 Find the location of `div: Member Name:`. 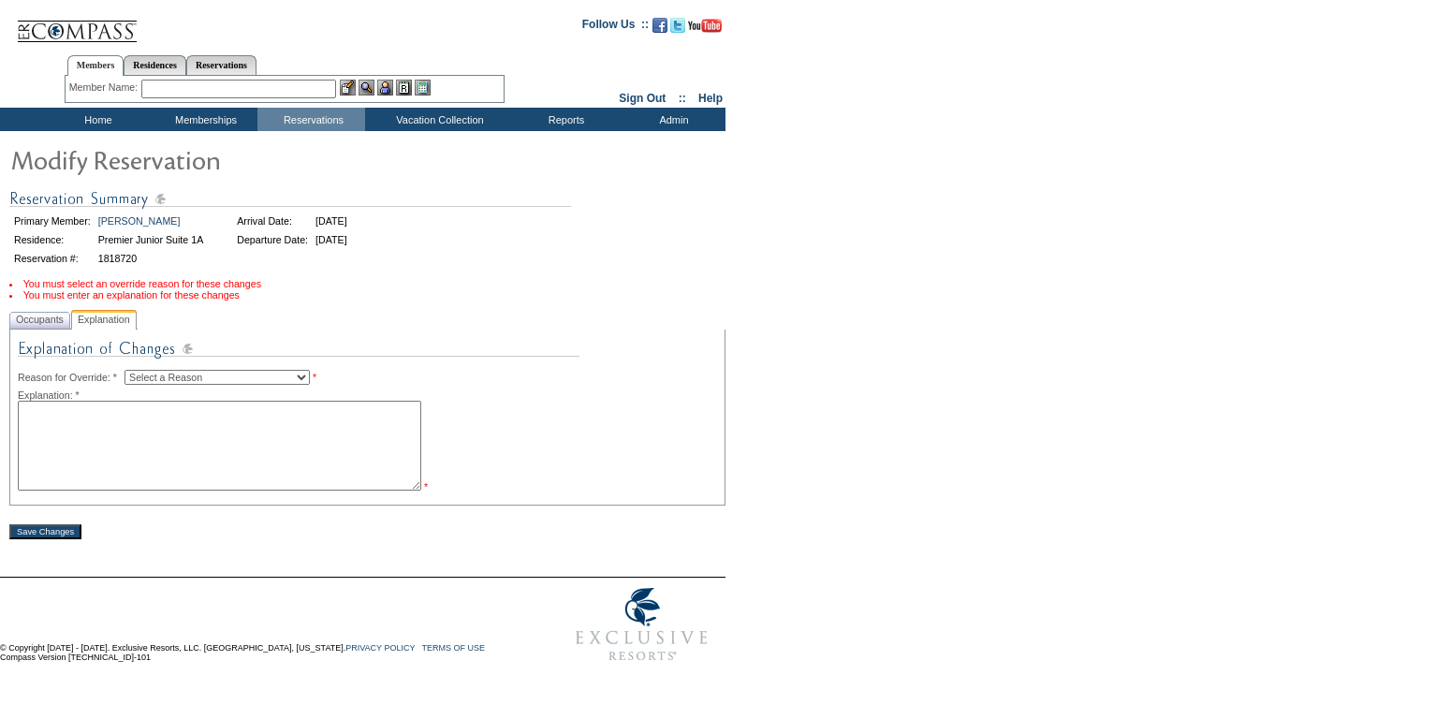

div: Member Name: is located at coordinates (105, 87).